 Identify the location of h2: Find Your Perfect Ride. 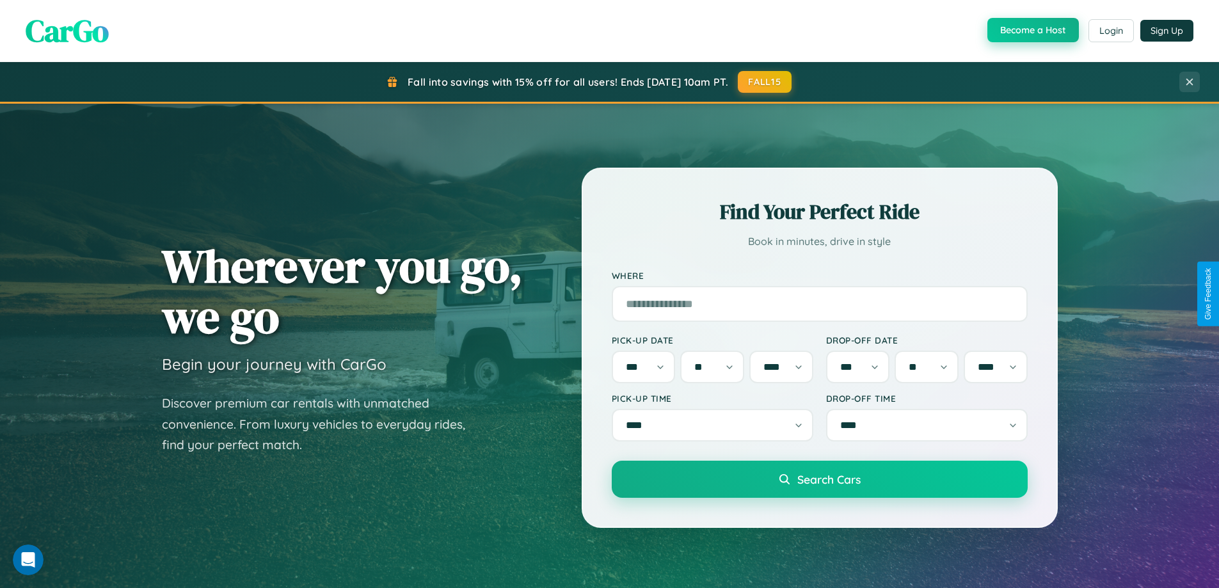
(820, 212).